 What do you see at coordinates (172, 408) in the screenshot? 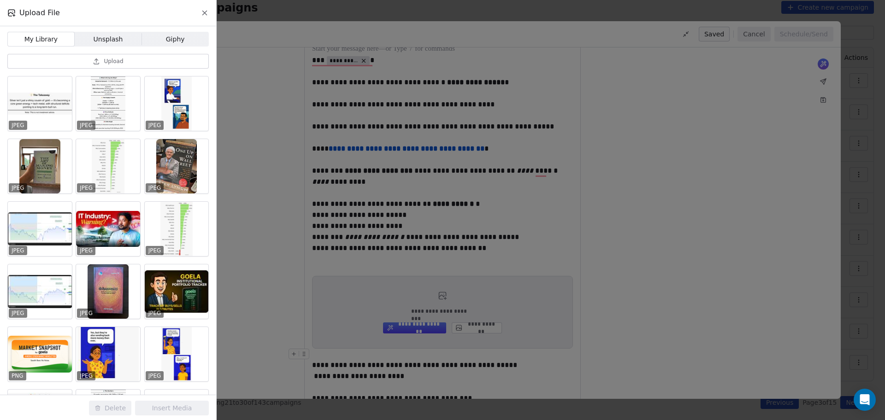
I see `button: Insert Media` at bounding box center [172, 408].